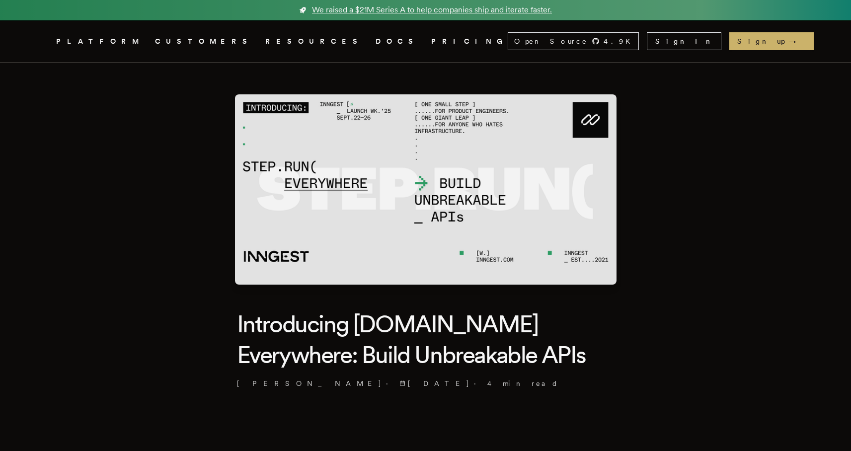 This screenshot has width=851, height=451. I want to click on span: 4 min read, so click(522, 383).